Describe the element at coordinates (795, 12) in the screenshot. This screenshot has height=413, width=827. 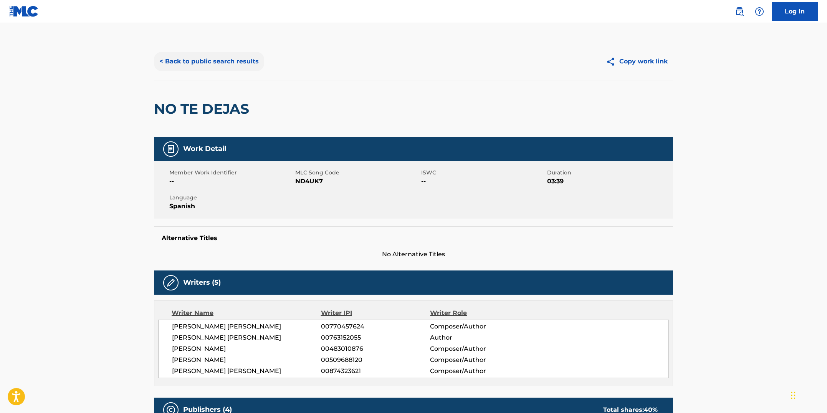
I see `a: Log In` at that location.